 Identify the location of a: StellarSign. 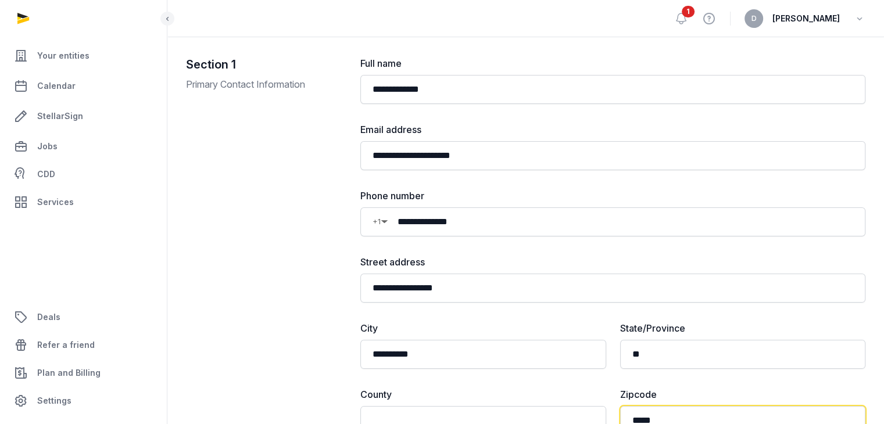
(83, 116).